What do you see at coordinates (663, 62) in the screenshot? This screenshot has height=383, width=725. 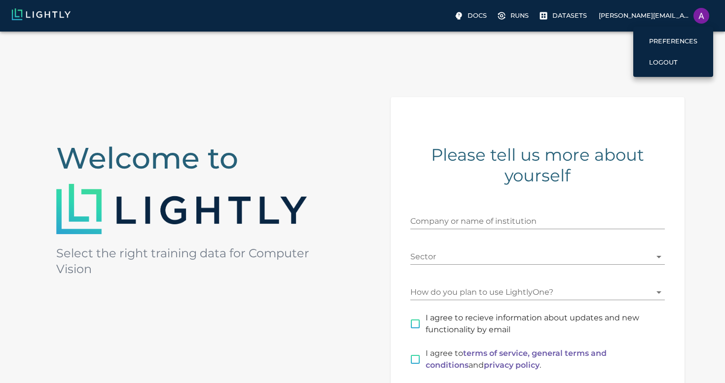 I see `p: Logout` at bounding box center [663, 62].